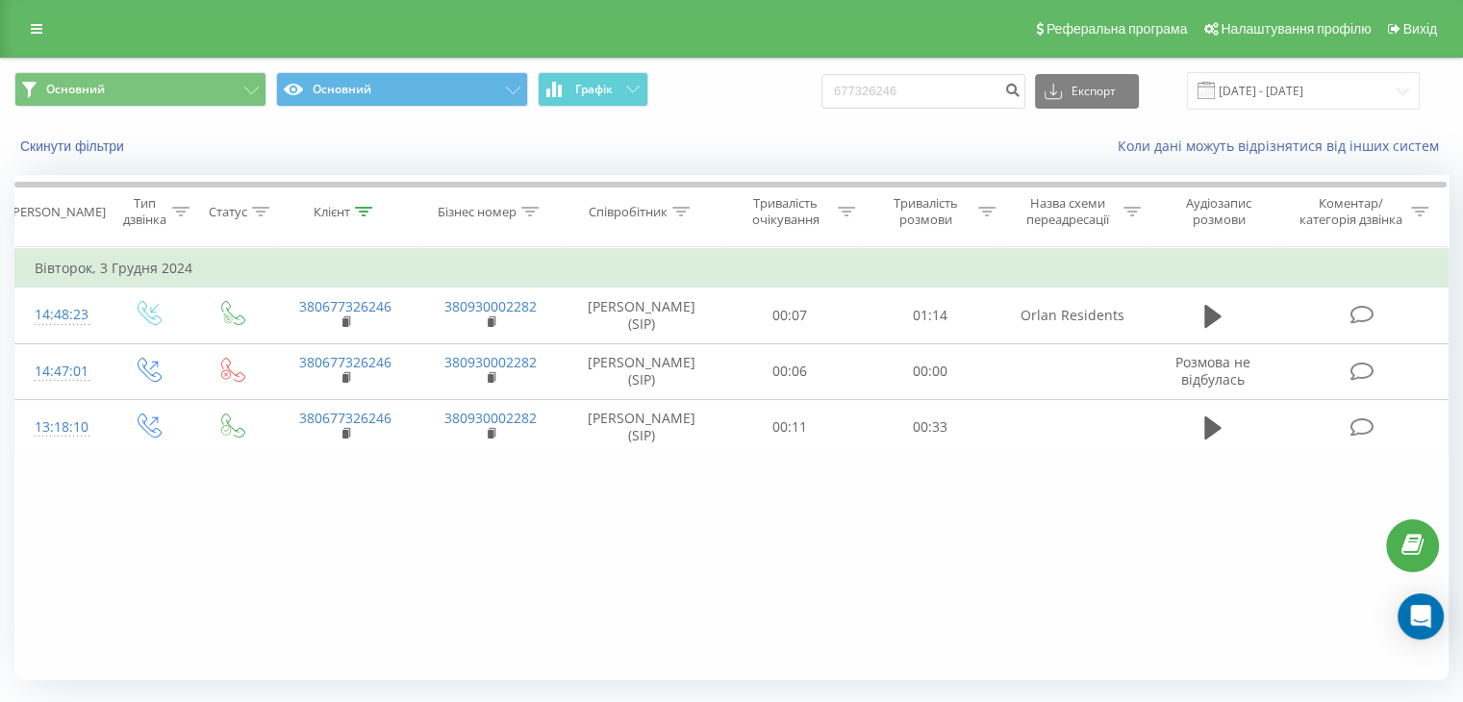  Describe the element at coordinates (929, 315) in the screenshot. I see `td: 01:14` at that location.